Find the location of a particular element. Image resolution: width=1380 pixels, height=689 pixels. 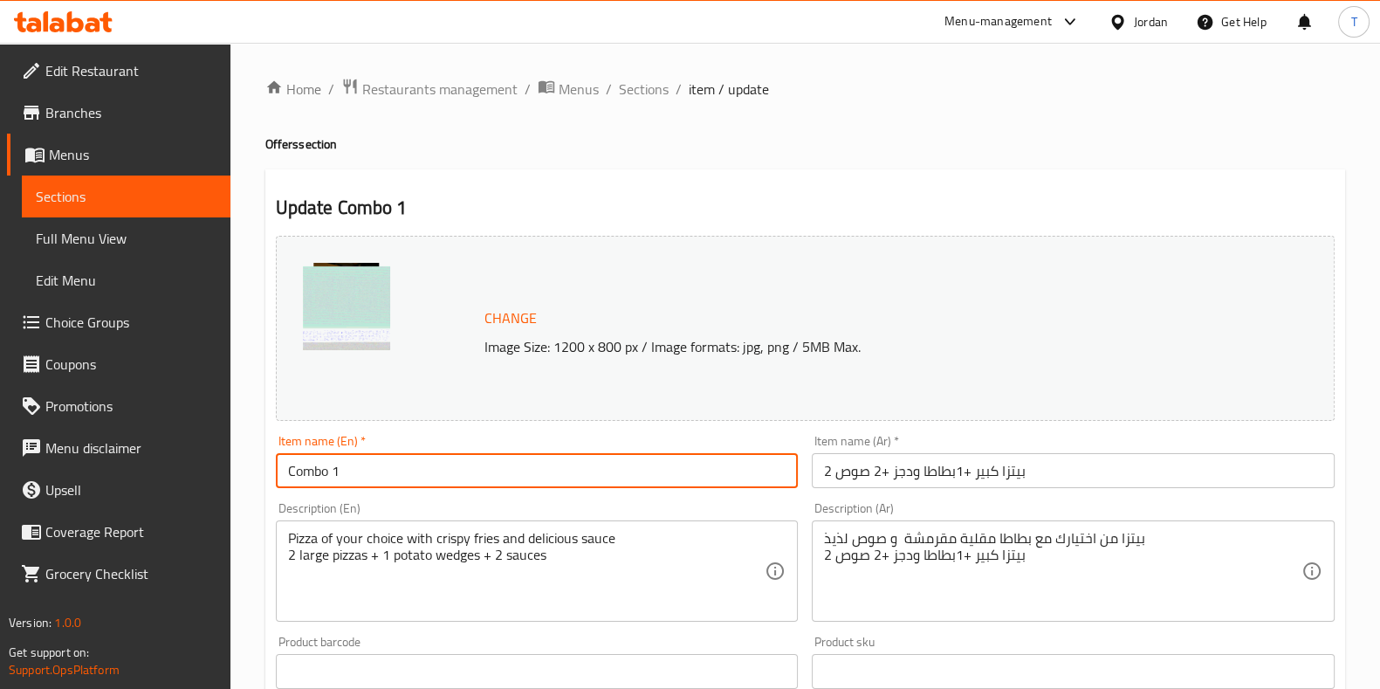

span: Upsell is located at coordinates (131, 490).